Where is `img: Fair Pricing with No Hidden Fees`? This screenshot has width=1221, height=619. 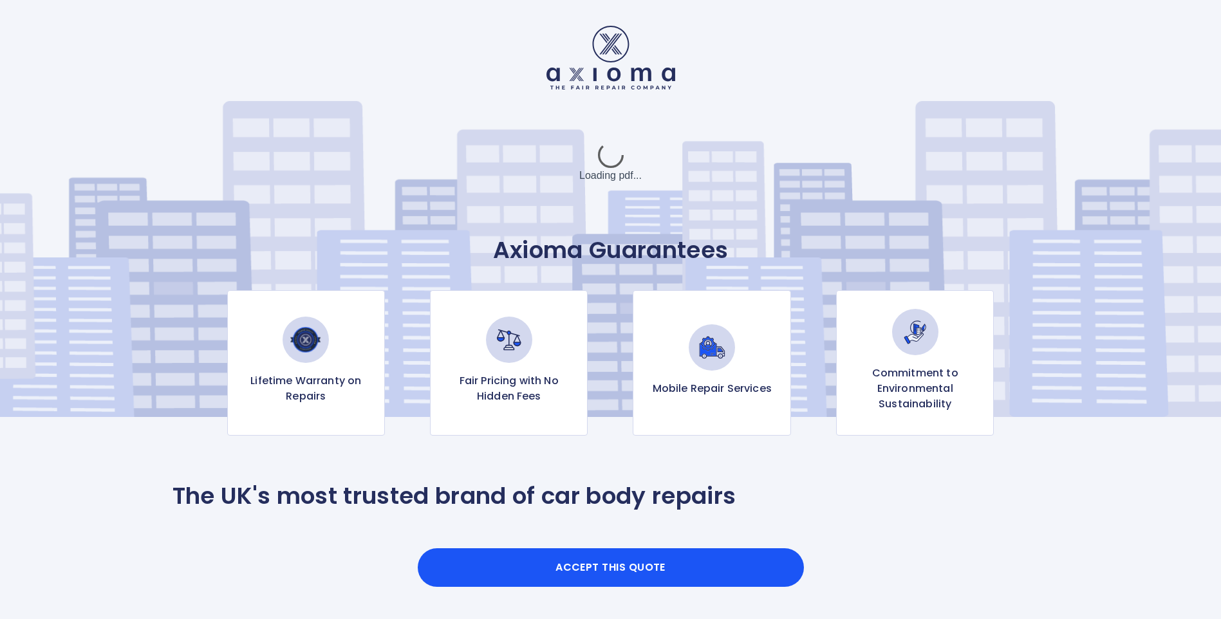
img: Fair Pricing with No Hidden Fees is located at coordinates (509, 340).